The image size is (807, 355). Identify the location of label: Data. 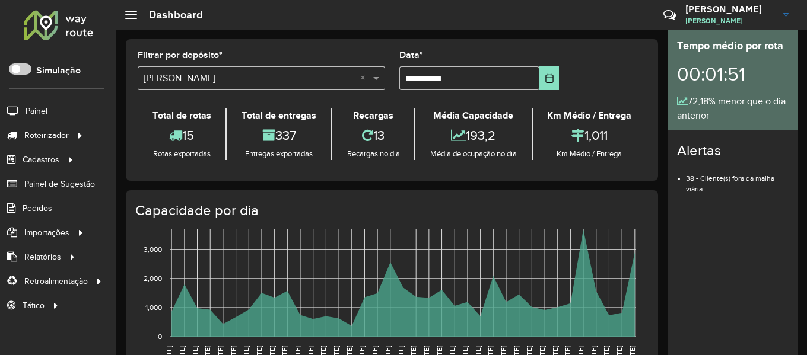
(411, 55).